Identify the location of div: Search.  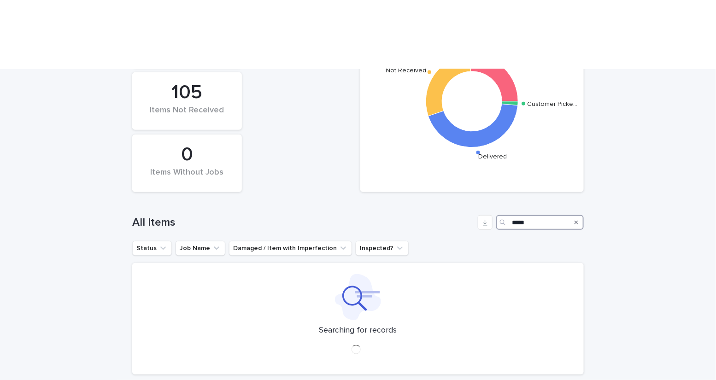
(540, 223).